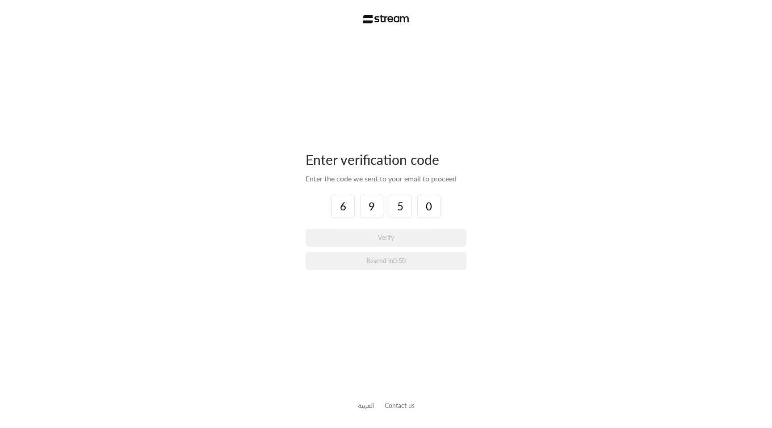  What do you see at coordinates (400, 405) in the screenshot?
I see `a: Contact us` at bounding box center [400, 405].